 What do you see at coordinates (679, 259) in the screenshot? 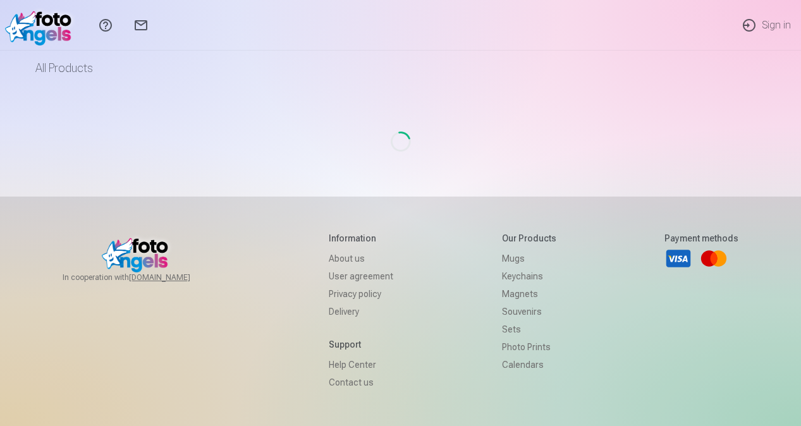
I see `a: Visa` at bounding box center [679, 259].